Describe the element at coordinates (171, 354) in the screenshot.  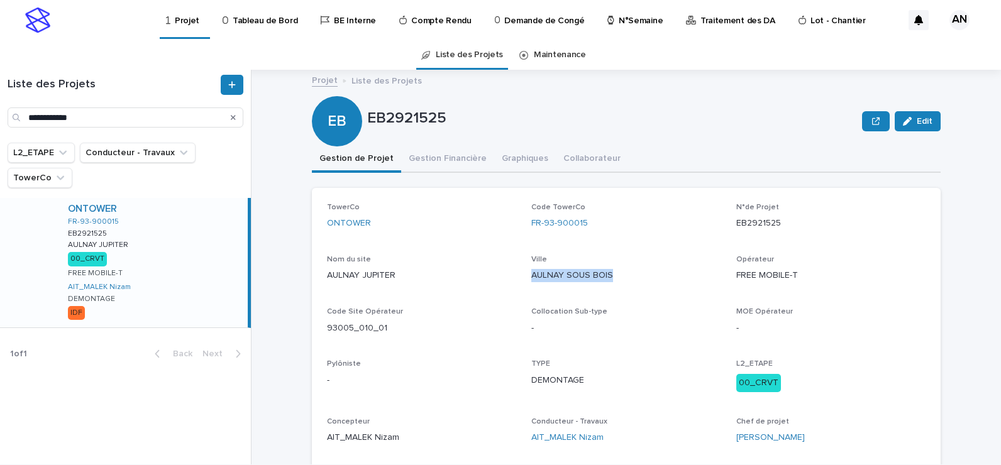
I see `button: Back` at that location.